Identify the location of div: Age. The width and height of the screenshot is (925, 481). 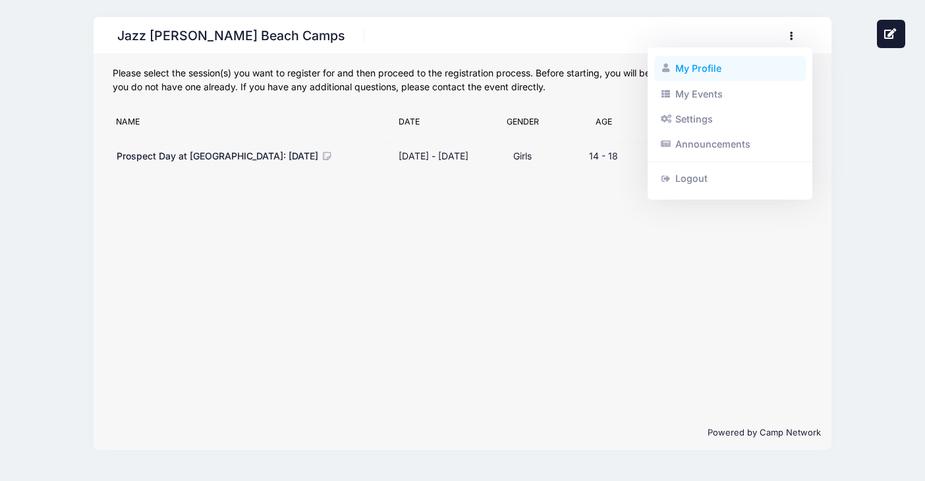
(603, 125).